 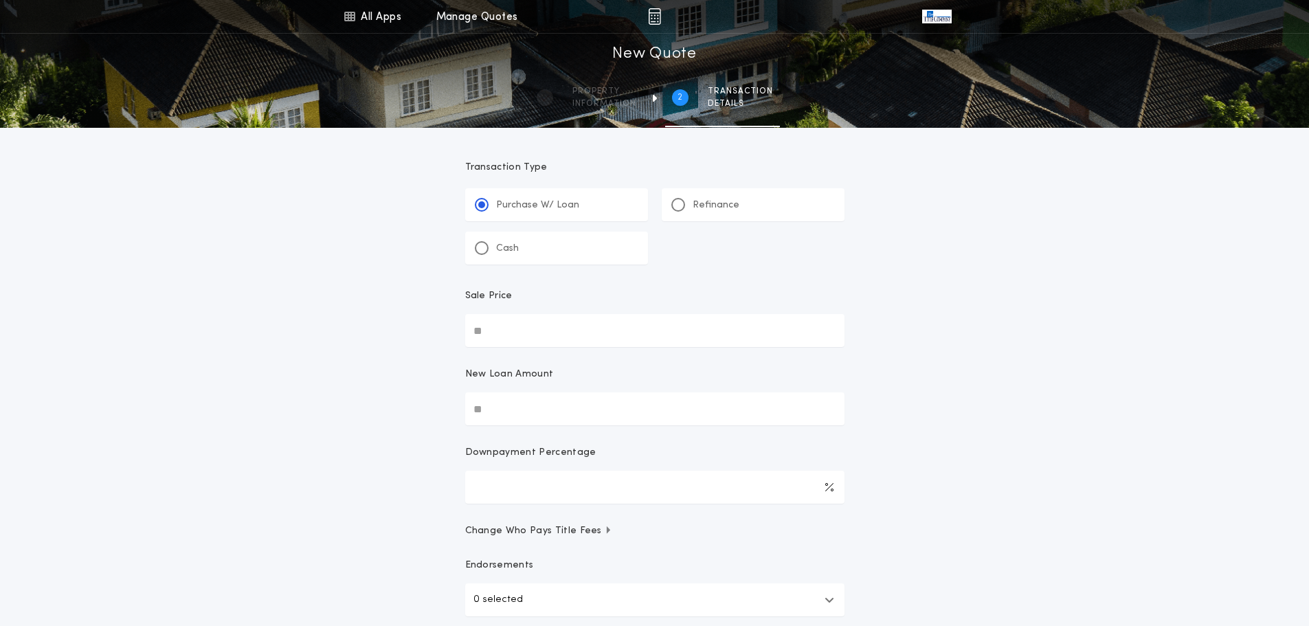 What do you see at coordinates (537, 205) in the screenshot?
I see `p: Purchase W/ Loan` at bounding box center [537, 205].